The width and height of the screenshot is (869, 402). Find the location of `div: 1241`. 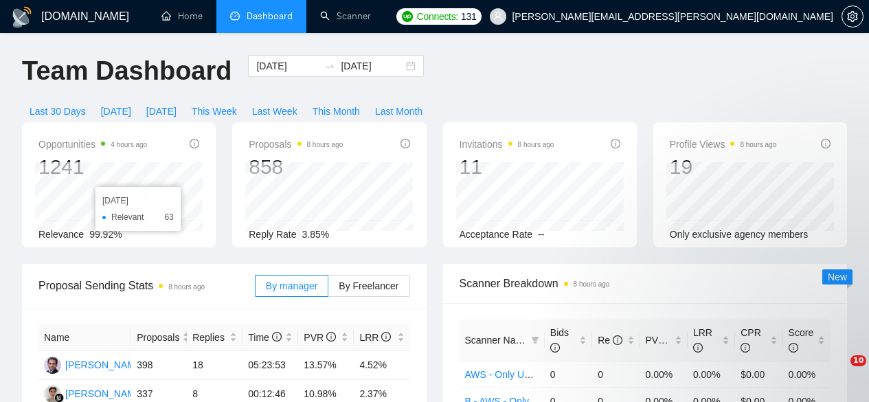

div: 1241 is located at coordinates (93, 167).